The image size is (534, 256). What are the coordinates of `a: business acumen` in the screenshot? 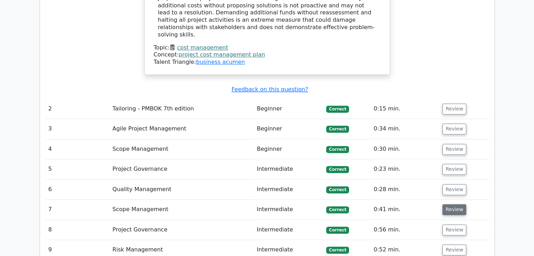 It's located at (220, 62).